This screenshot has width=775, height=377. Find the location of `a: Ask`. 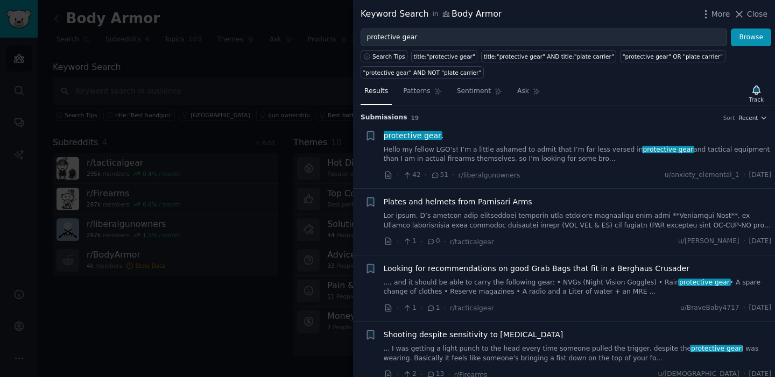

a: Ask is located at coordinates (529, 94).